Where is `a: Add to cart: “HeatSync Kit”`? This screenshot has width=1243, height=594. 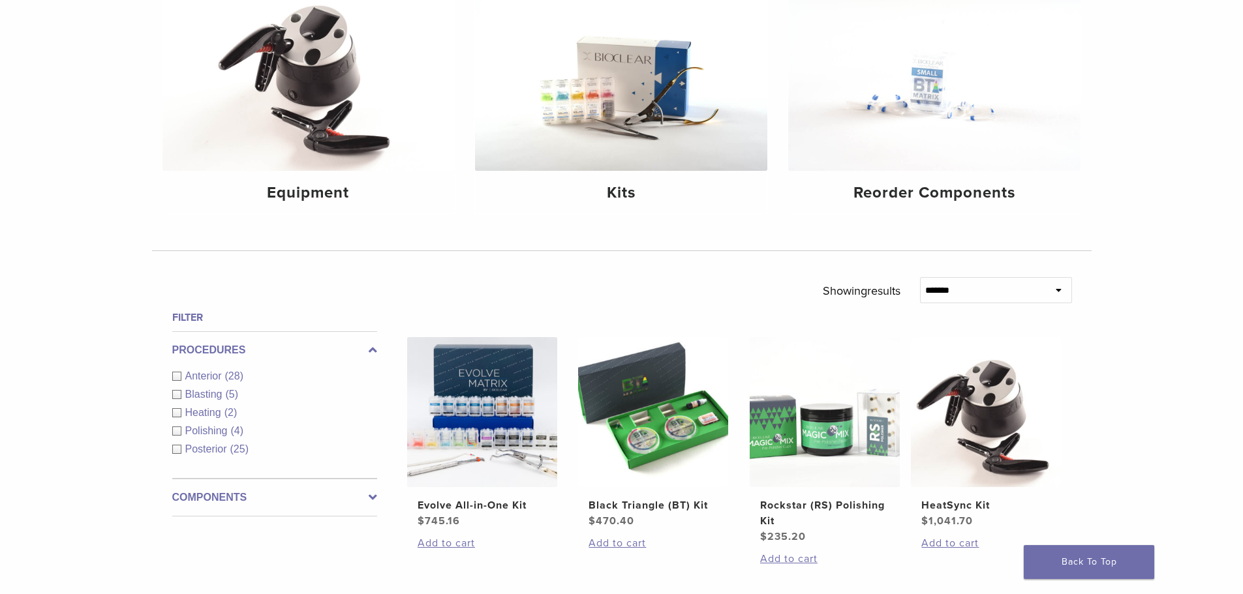 a: Add to cart: “HeatSync Kit” is located at coordinates (986, 544).